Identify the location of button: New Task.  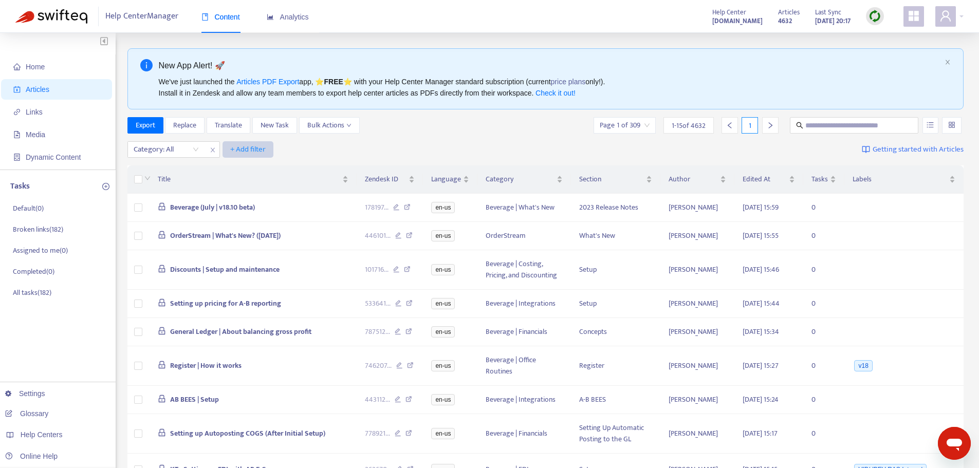
(274, 125).